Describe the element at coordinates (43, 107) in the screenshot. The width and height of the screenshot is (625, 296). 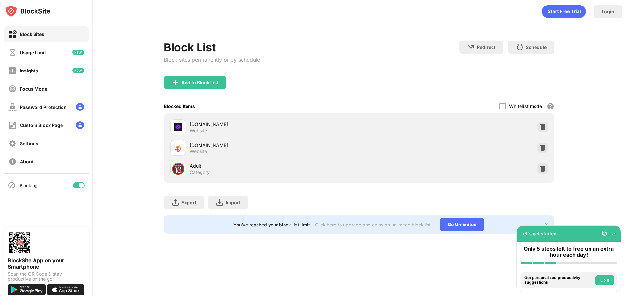
I see `div: Password Protection` at that location.